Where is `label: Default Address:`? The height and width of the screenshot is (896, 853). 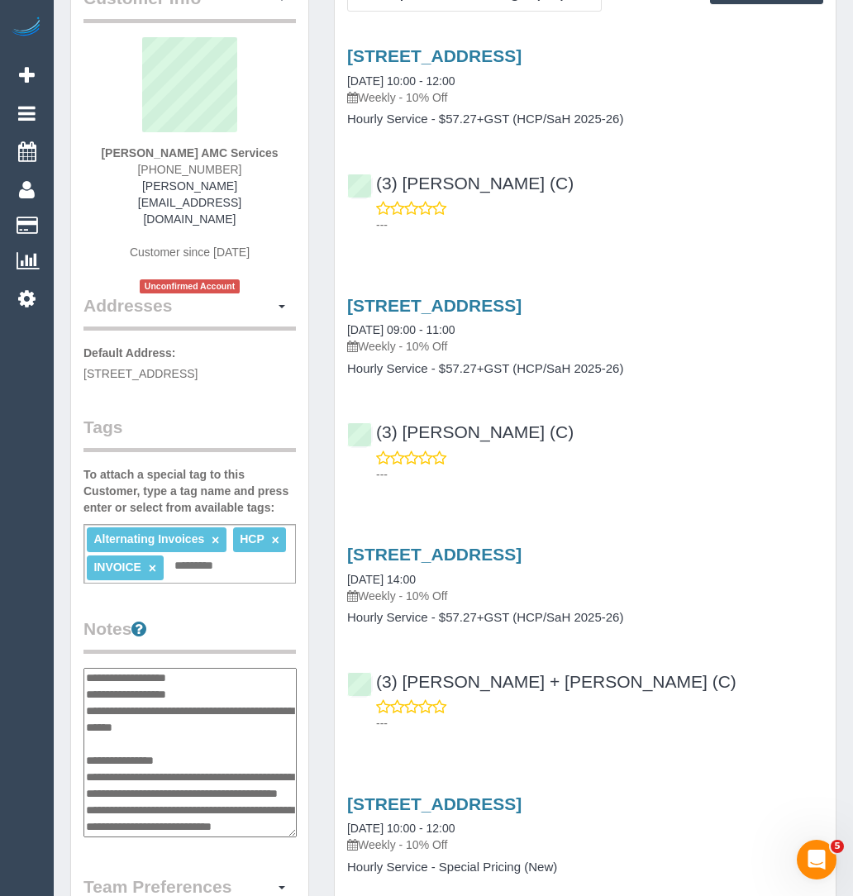 label: Default Address: is located at coordinates (130, 353).